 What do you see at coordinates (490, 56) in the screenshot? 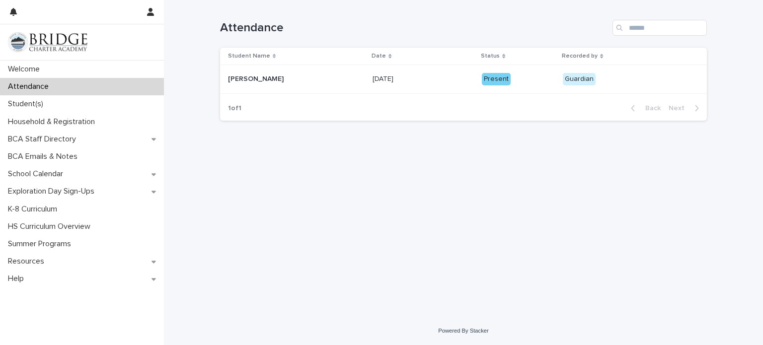
I see `p: Status` at bounding box center [490, 56].